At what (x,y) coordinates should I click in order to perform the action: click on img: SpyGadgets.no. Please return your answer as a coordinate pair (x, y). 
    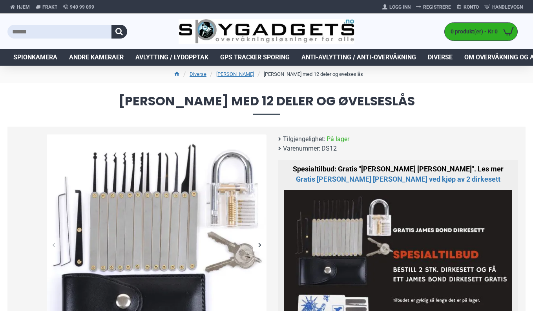
    Looking at the image, I should click on (267, 31).